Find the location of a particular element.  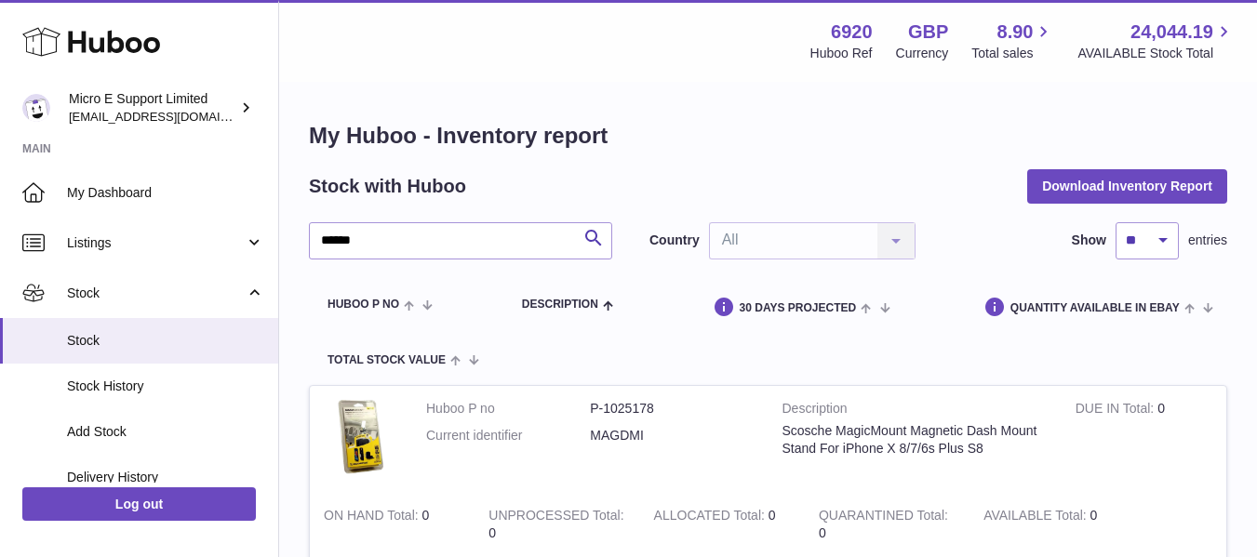

dt: Huboo P no is located at coordinates (508, 408).